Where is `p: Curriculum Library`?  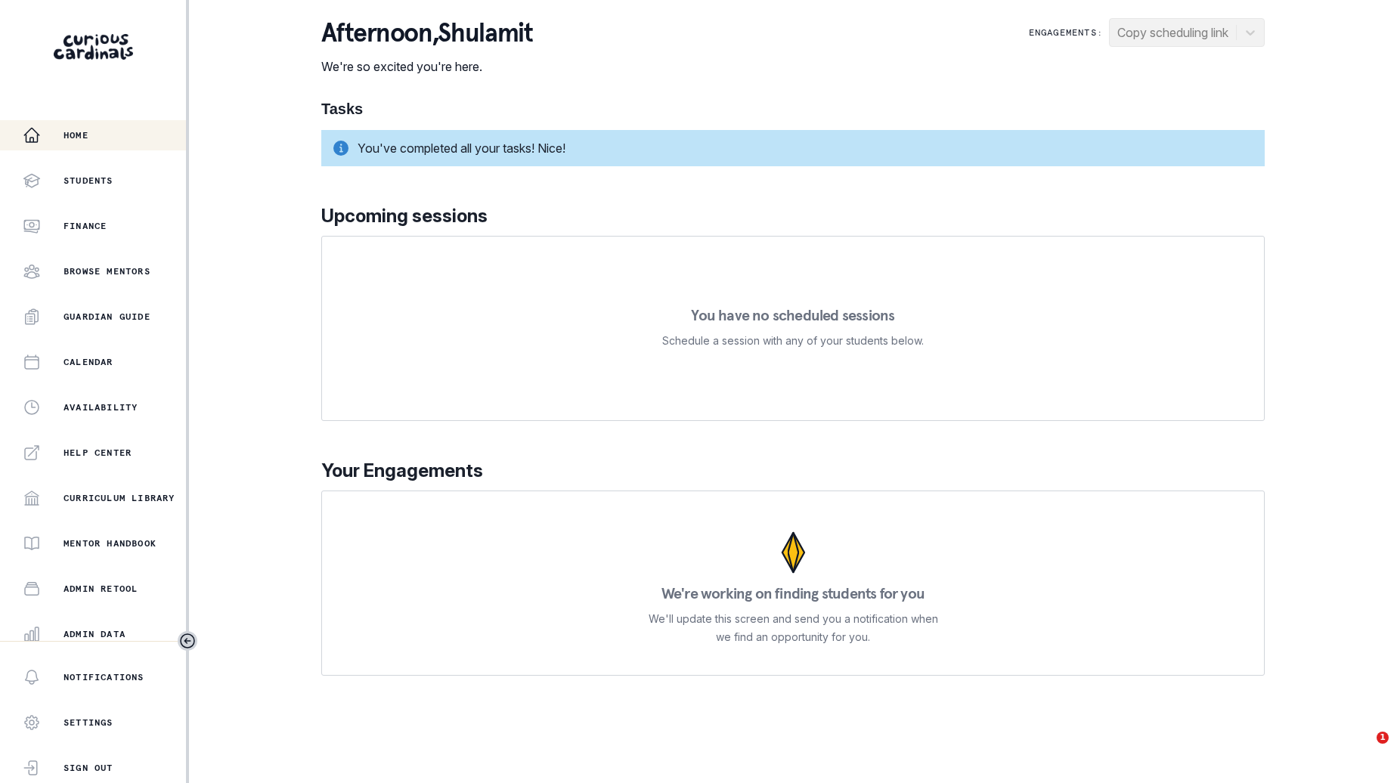 p: Curriculum Library is located at coordinates (119, 498).